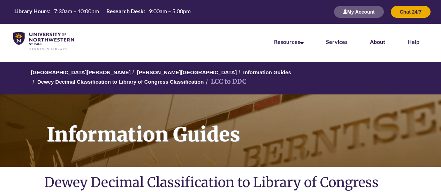 The width and height of the screenshot is (441, 192). I want to click on table: Hours Today, so click(102, 11).